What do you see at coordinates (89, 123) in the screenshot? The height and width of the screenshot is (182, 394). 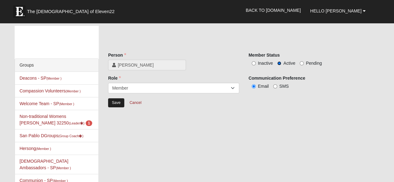 I see `span: number of pending members` at bounding box center [89, 123].